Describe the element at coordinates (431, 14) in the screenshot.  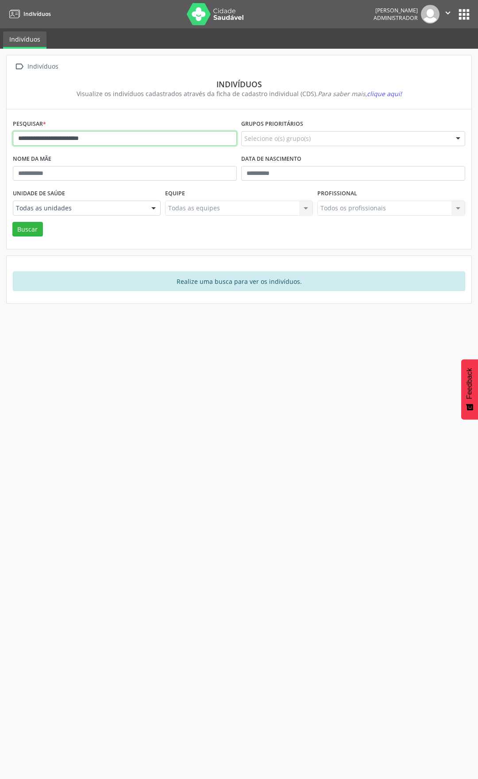
I see `img: img` at that location.